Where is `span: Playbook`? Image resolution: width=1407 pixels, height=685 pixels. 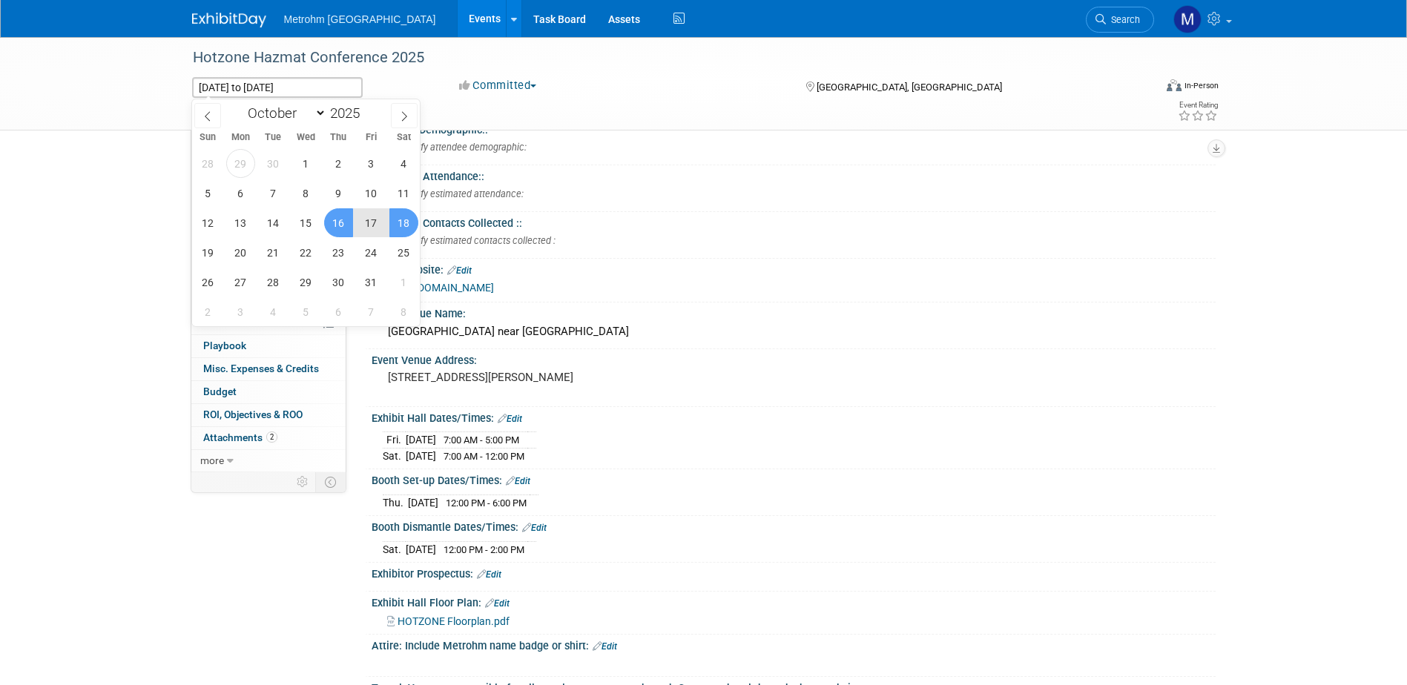 span: Playbook is located at coordinates (225, 346).